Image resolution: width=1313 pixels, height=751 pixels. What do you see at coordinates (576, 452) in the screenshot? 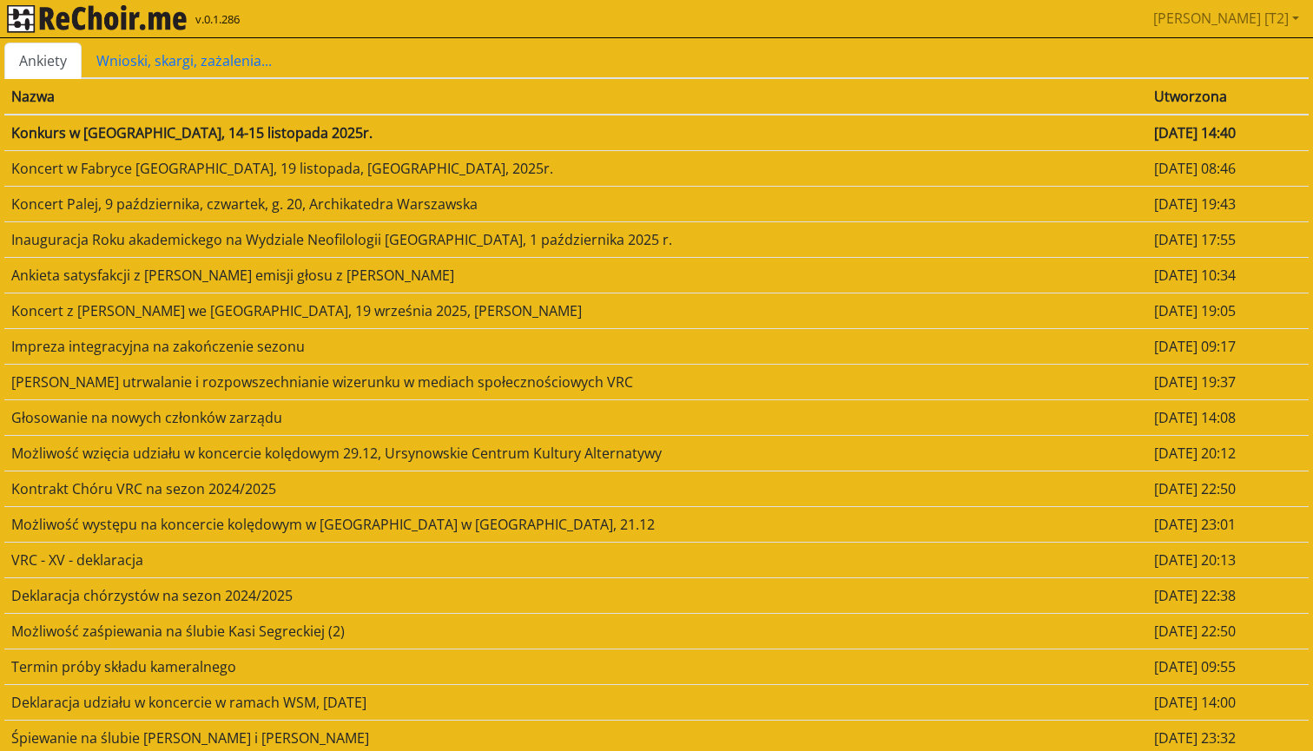
I see `td: Możliwość wzięcia udziału w koncercie kolędowym 29.12, Ursynowskie Centrum Kultury Alternatywy` at bounding box center [576, 452].